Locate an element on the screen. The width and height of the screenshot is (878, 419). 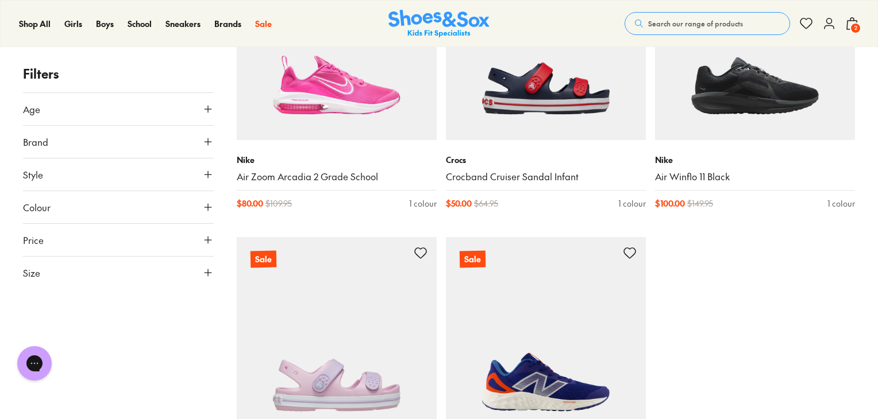
span: Style is located at coordinates (33, 175).